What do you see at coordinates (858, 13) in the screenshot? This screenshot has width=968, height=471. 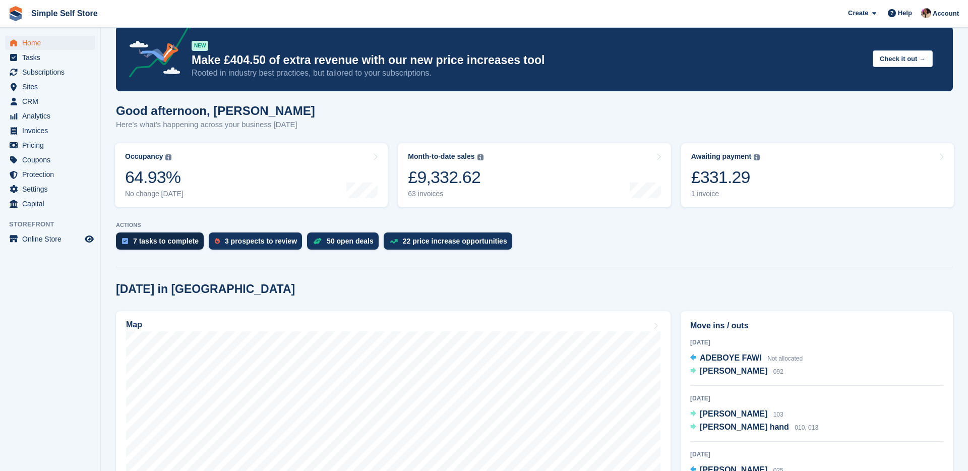 I see `span: Create` at bounding box center [858, 13].